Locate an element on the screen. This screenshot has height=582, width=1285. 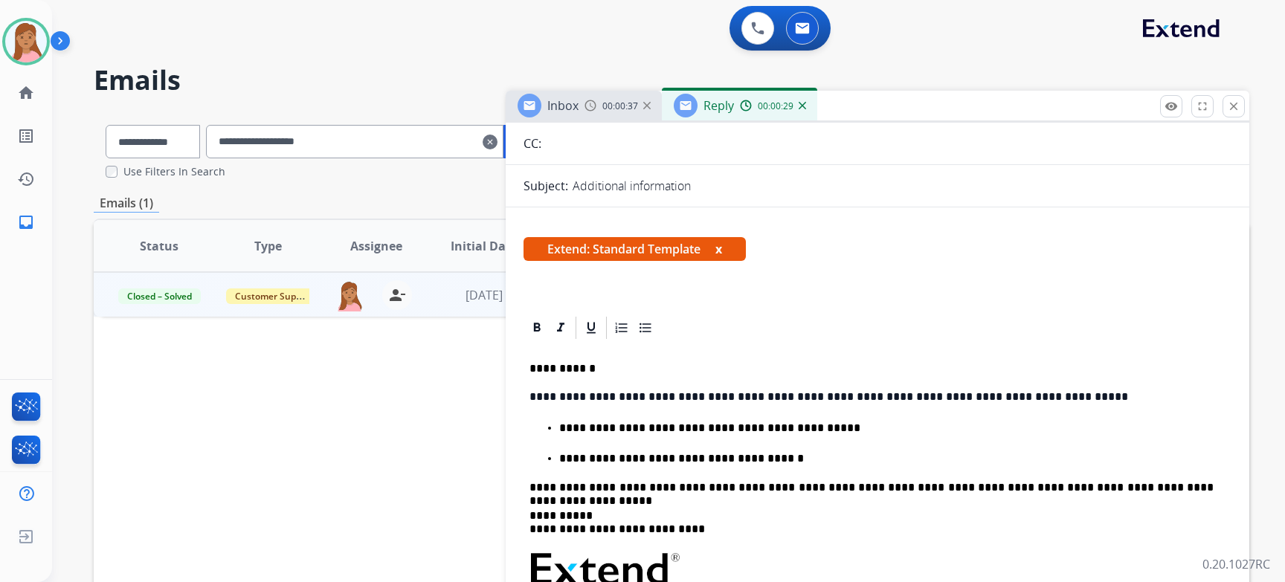
div: Bold is located at coordinates (537, 328).